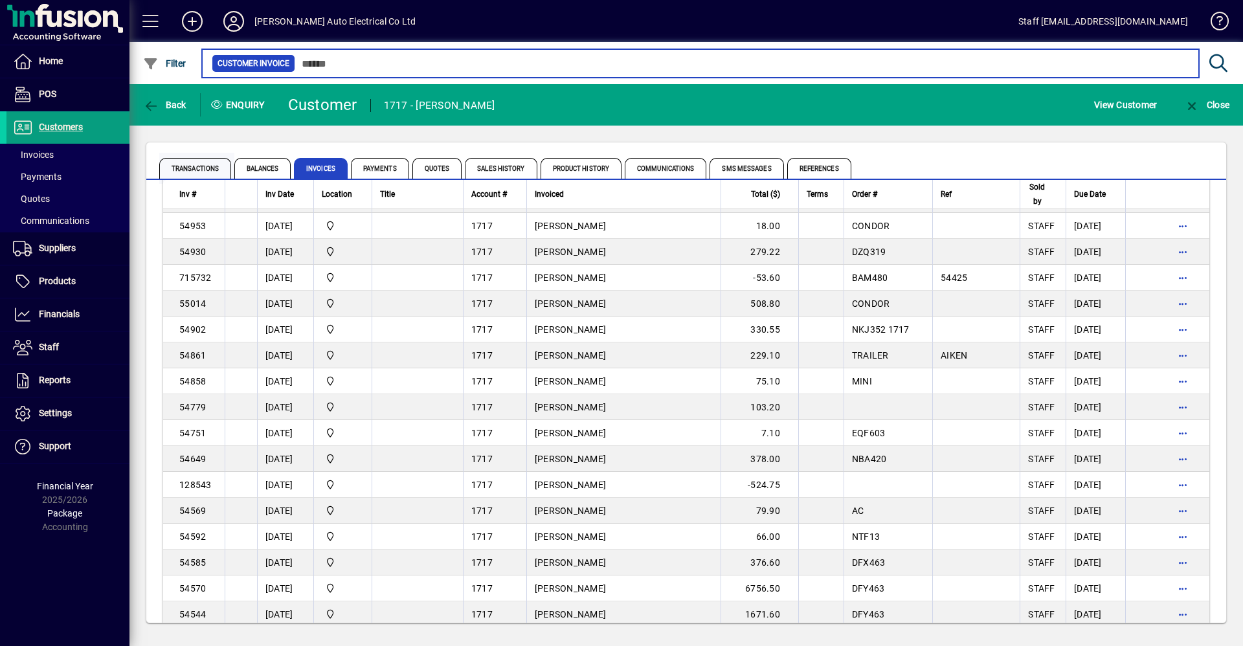  What do you see at coordinates (239, 105) in the screenshot?
I see `div: Enquiry` at bounding box center [239, 105].